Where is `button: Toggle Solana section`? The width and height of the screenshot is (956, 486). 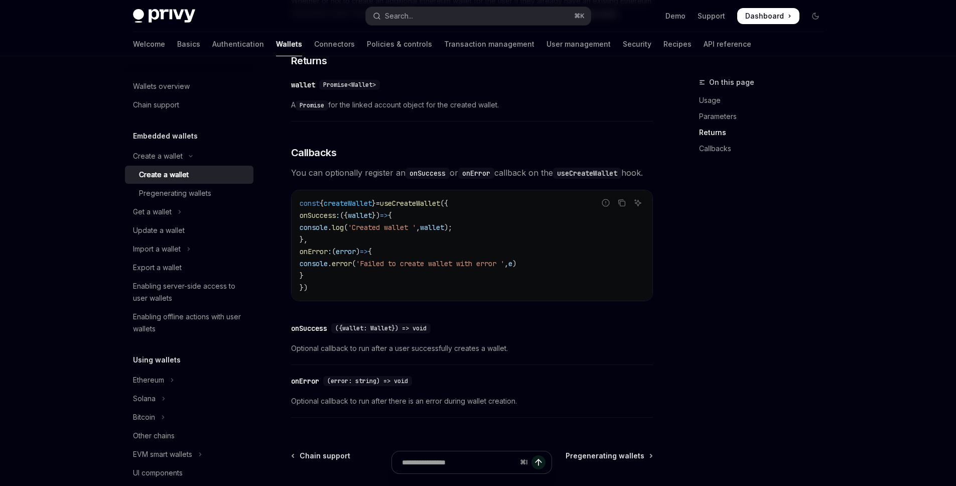 button: Toggle Solana section is located at coordinates (189, 398).